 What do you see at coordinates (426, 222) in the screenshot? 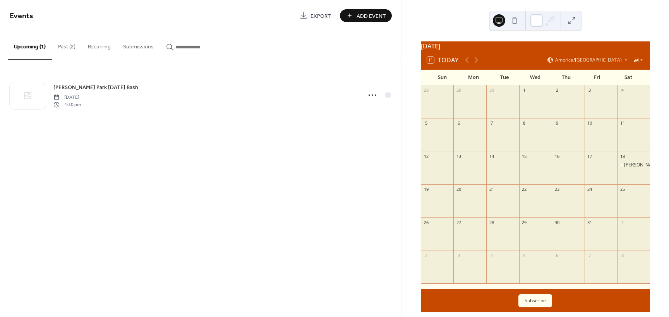
I see `div: 26` at bounding box center [426, 222].